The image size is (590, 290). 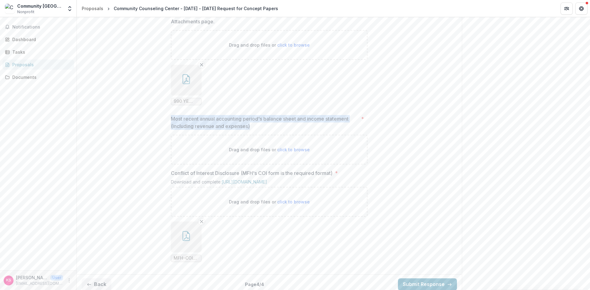 What do you see at coordinates (38, 52) in the screenshot?
I see `a: Tasks` at bounding box center [38, 52].